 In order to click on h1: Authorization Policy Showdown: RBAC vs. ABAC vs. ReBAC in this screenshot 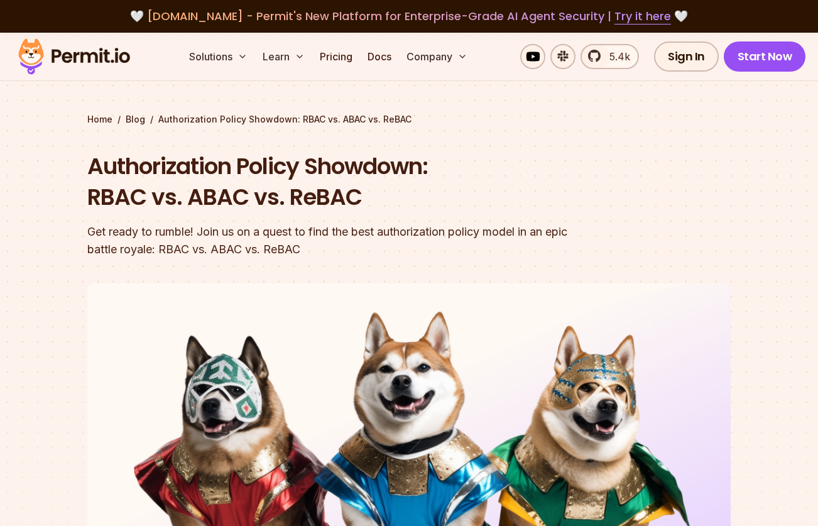, I will do `click(329, 182)`.